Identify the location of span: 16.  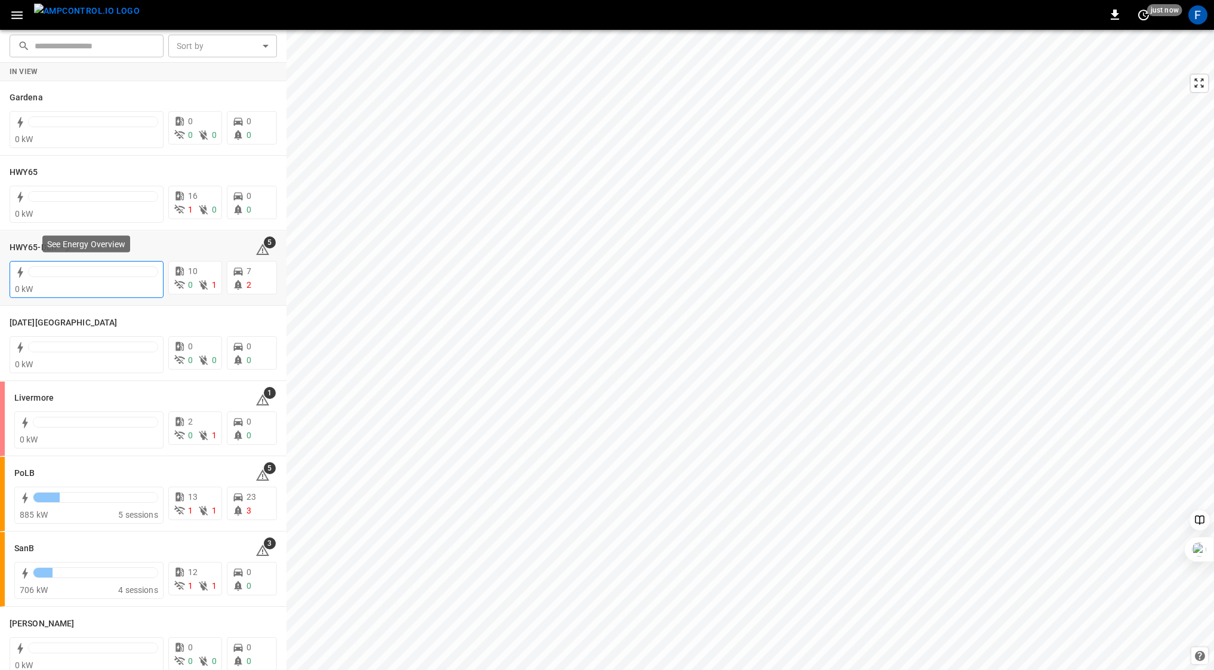
(193, 196).